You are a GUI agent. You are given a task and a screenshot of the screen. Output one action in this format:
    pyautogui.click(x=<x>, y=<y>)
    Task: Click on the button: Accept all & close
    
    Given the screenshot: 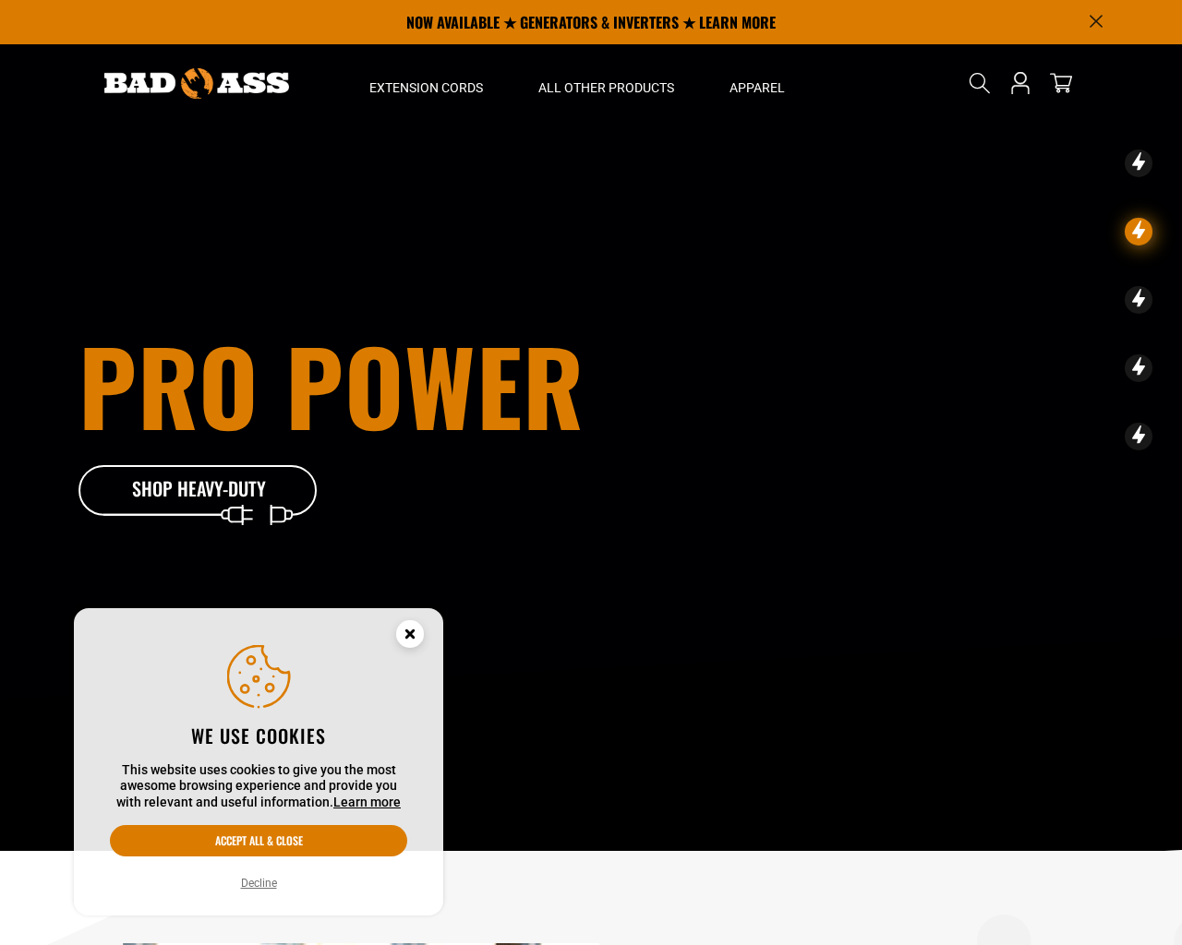 What is the action you would take?
    pyautogui.click(x=259, y=841)
    